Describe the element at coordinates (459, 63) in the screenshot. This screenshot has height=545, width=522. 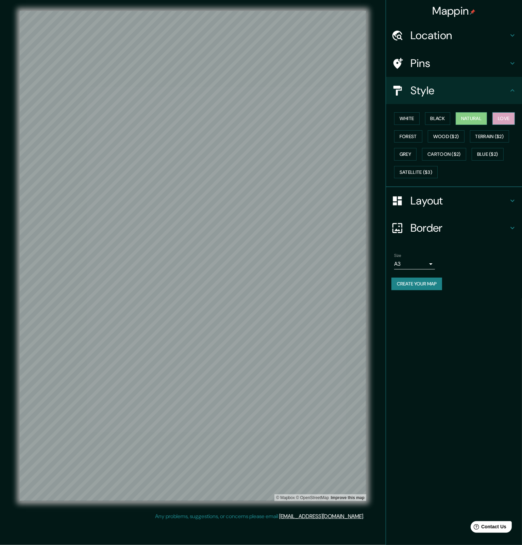
I see `h4: Pins` at that location.